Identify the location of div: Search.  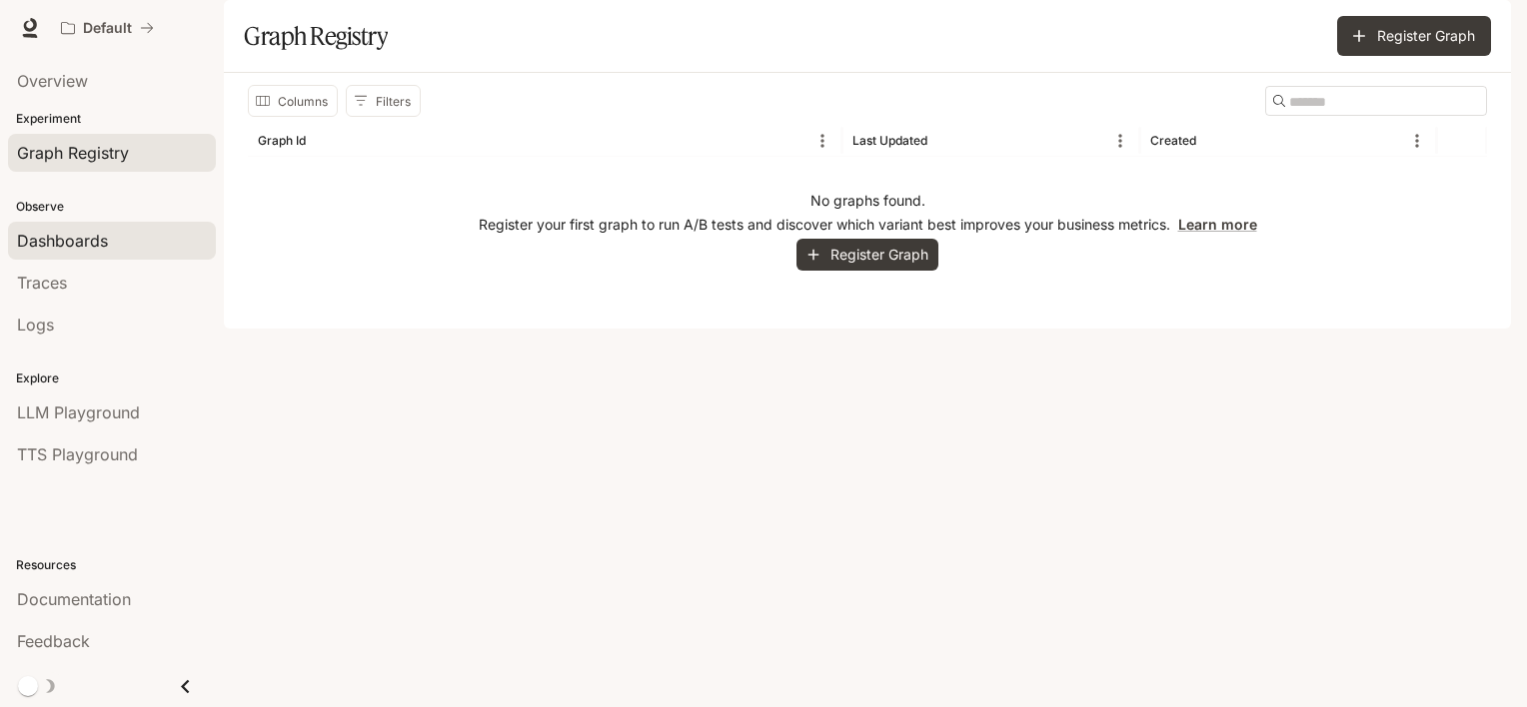
(1376, 101).